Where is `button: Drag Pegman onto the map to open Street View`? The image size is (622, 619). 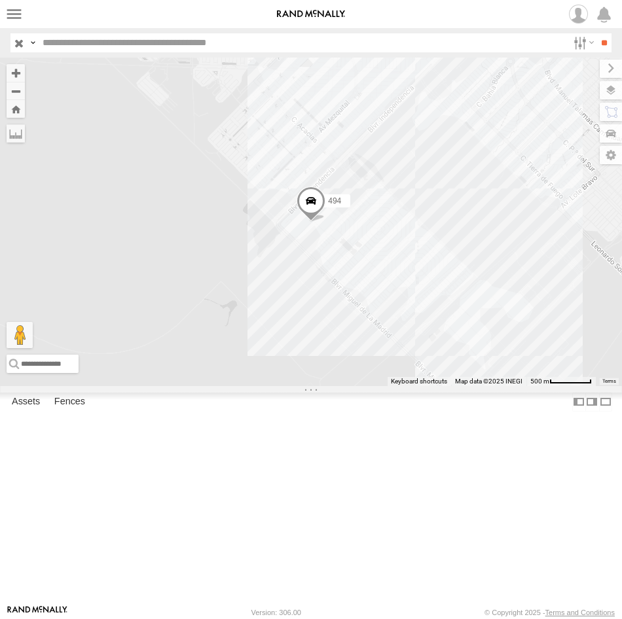 button: Drag Pegman onto the map to open Street View is located at coordinates (20, 335).